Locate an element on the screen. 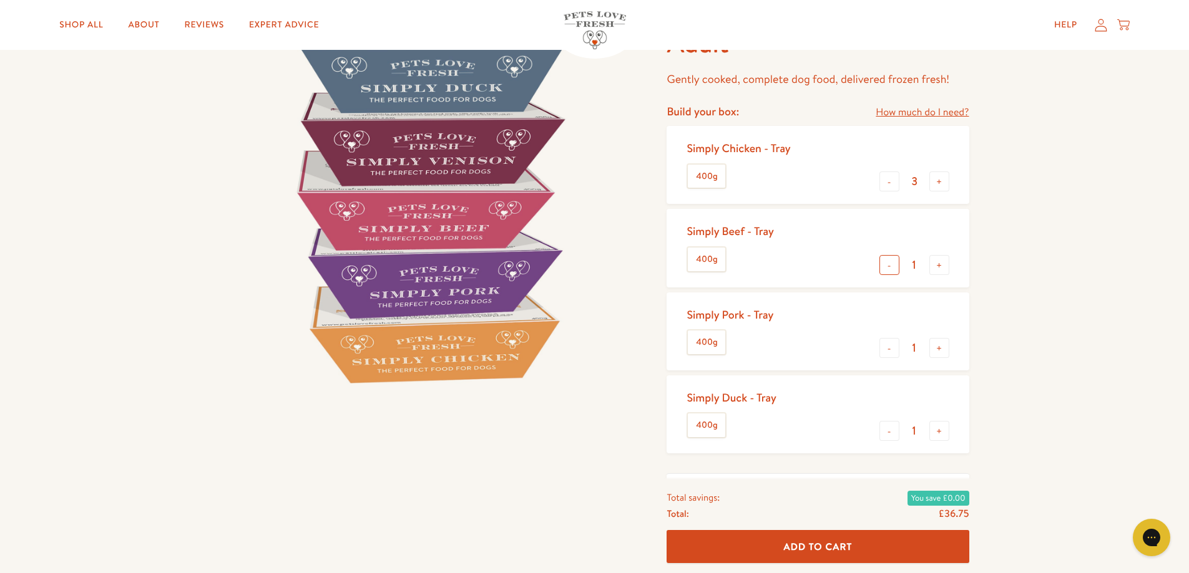 This screenshot has height=573, width=1189. a: How much do I need? is located at coordinates (922, 112).